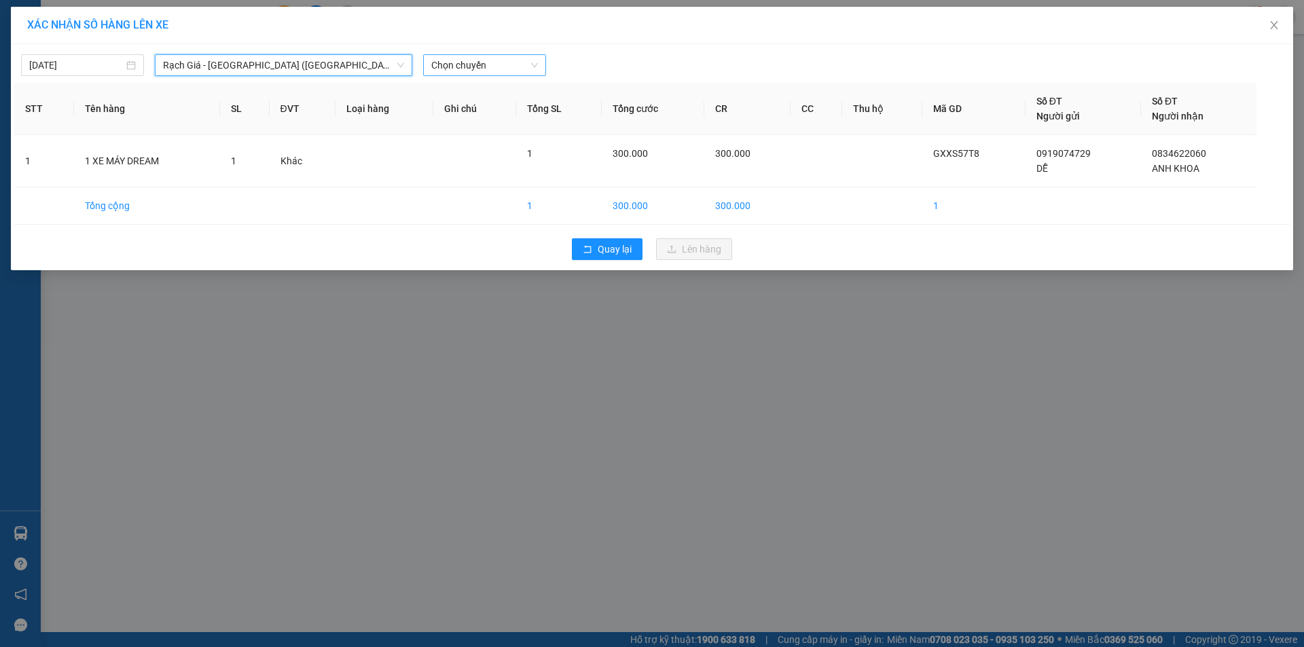 The image size is (1304, 647). Describe the element at coordinates (615, 249) in the screenshot. I see `span: Quay lại` at that location.